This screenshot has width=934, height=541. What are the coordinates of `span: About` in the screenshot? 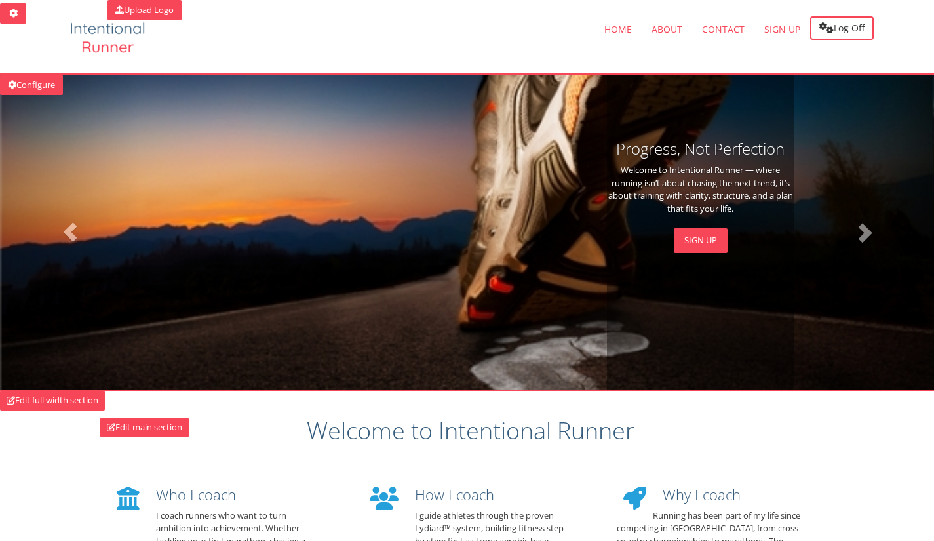 It's located at (666, 29).